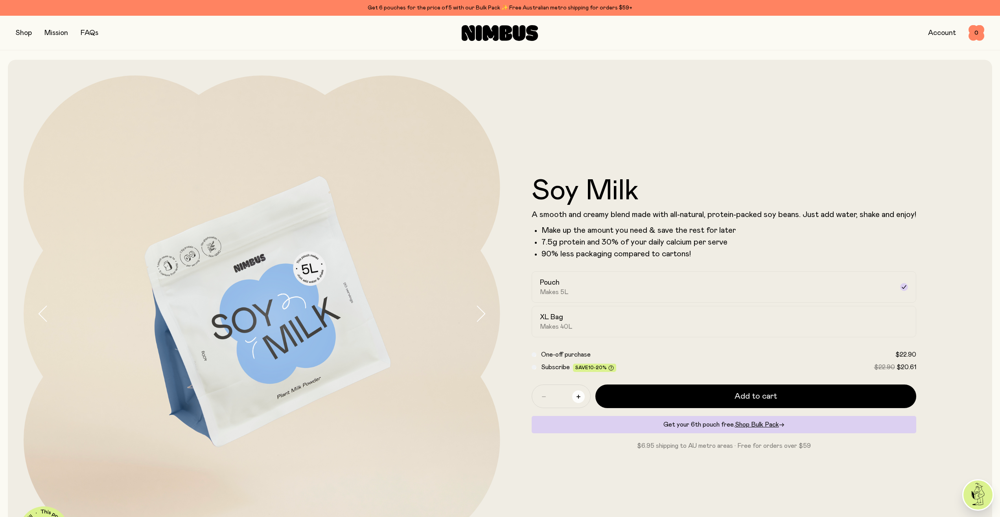 This screenshot has width=1000, height=517. I want to click on li: 7.5g protein and 30% of your daily calcium per serve, so click(729, 242).